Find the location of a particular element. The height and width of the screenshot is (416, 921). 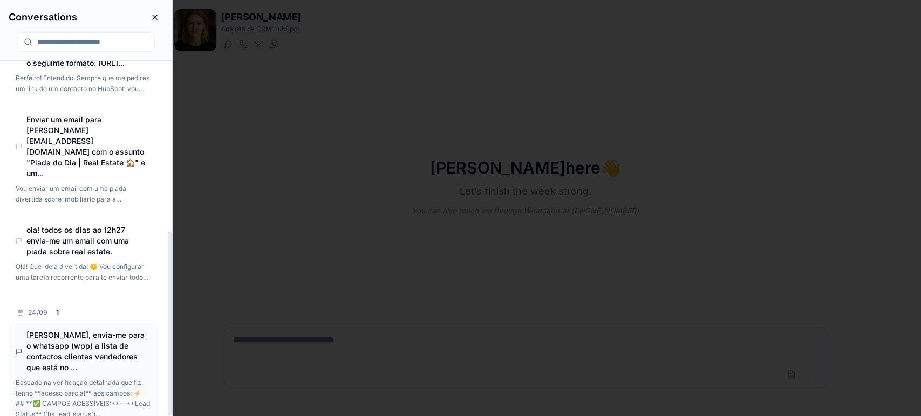

h3: Conversations is located at coordinates (43, 17).